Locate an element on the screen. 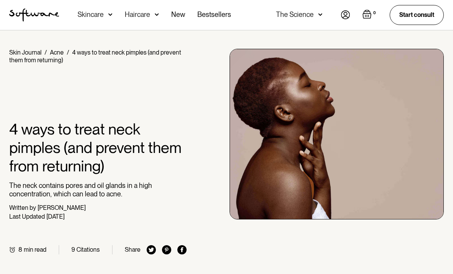 This screenshot has height=274, width=453. img: twitter icon is located at coordinates (151, 249).